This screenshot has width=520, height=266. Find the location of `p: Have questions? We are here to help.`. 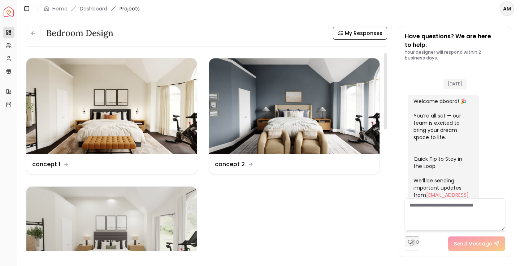

p: Have questions? We are here to help. is located at coordinates (455, 41).